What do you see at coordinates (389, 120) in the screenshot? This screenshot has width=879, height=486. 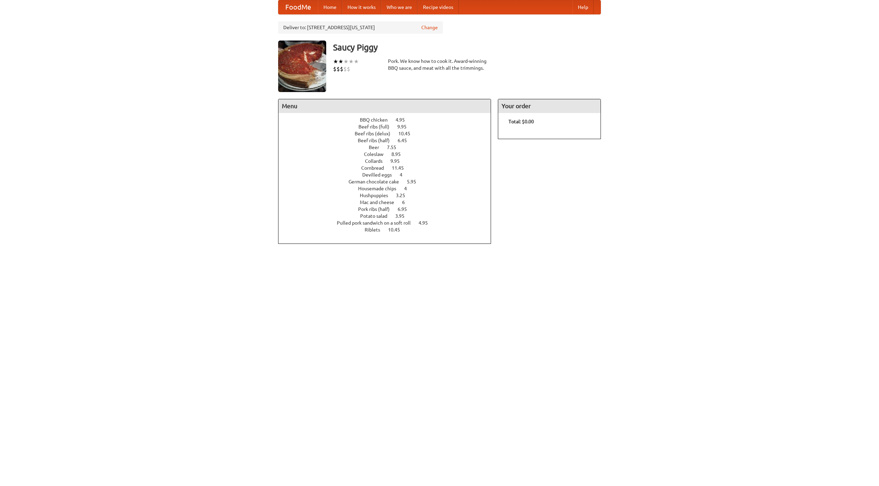 I see `a: BBQ chicken 4.95` at bounding box center [389, 120].